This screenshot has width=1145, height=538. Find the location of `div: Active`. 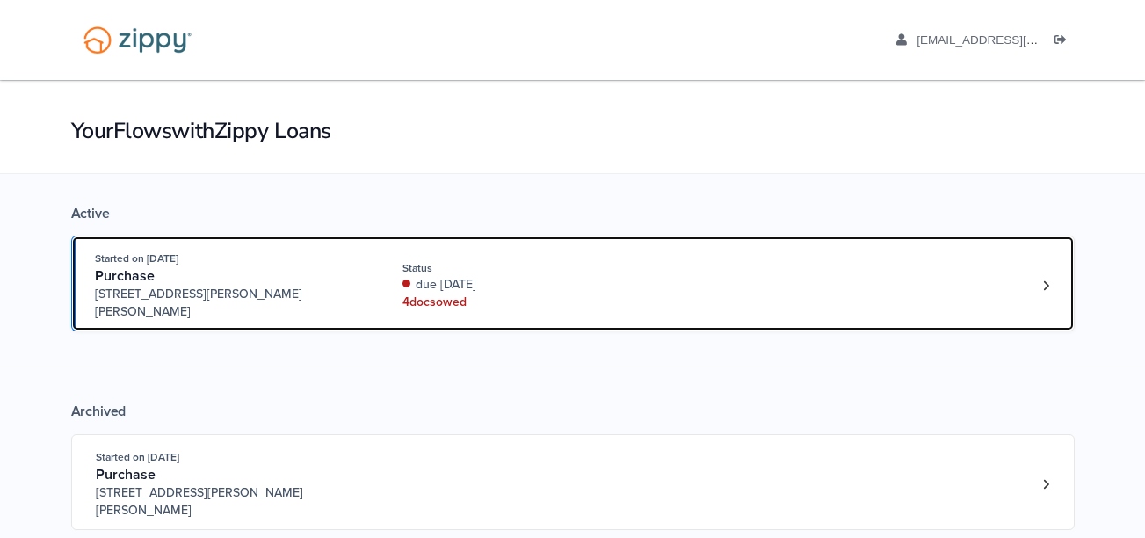

div: Active is located at coordinates (573, 214).